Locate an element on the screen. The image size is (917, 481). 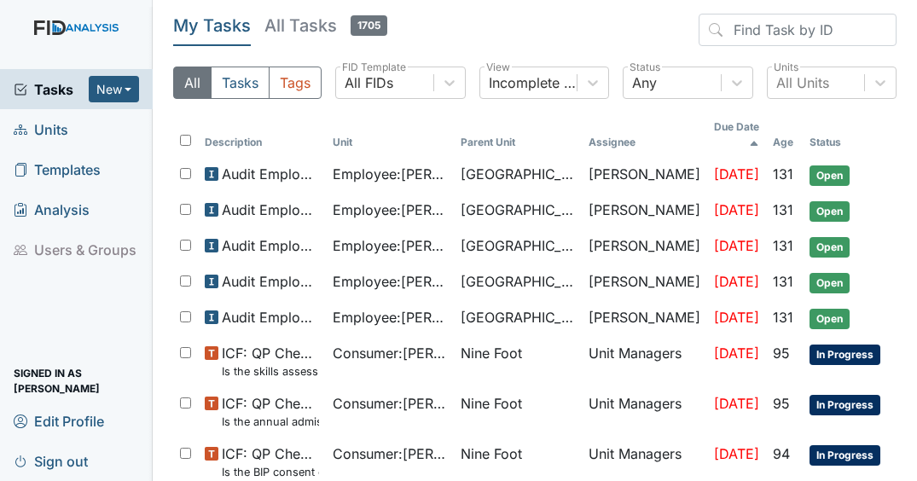
div: All Units is located at coordinates (803, 83).